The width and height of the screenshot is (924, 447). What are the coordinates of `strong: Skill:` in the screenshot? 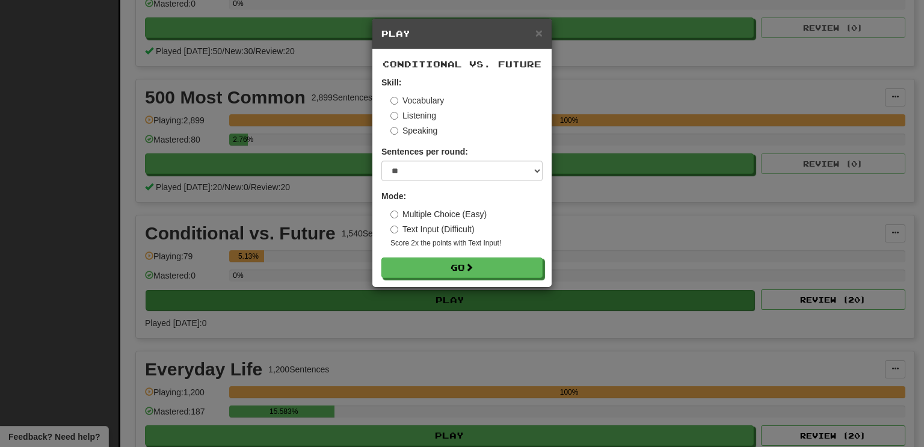 It's located at (391, 82).